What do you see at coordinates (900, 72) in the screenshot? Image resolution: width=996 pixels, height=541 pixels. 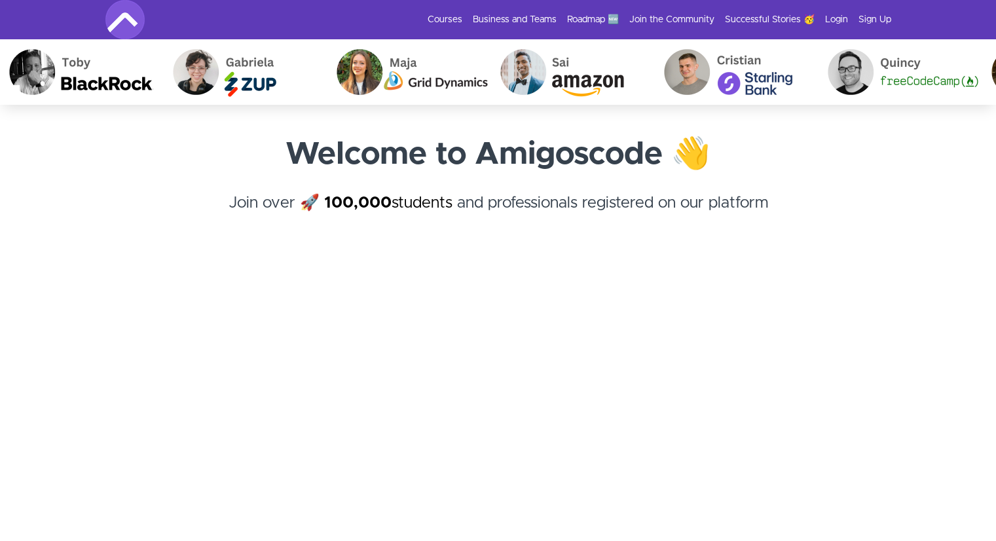 I see `img: Quincy` at bounding box center [900, 72].